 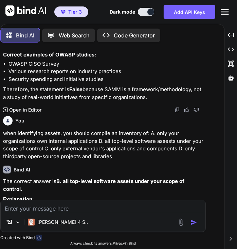 What do you see at coordinates (104, 93) in the screenshot?
I see `p: Therefore, the statement is because SAMM is a framework/methodology, not a study of real-world in...` at bounding box center [104, 93].